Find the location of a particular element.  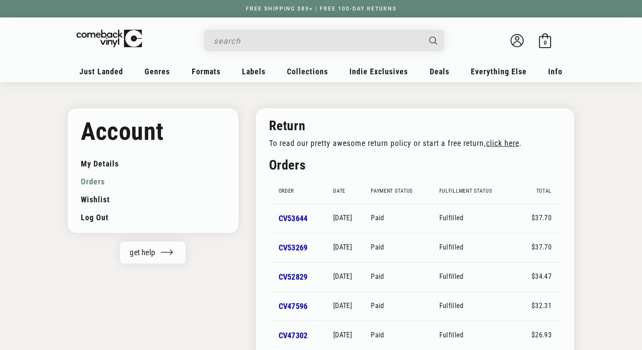

a: Order number CV47302 is located at coordinates (293, 335).